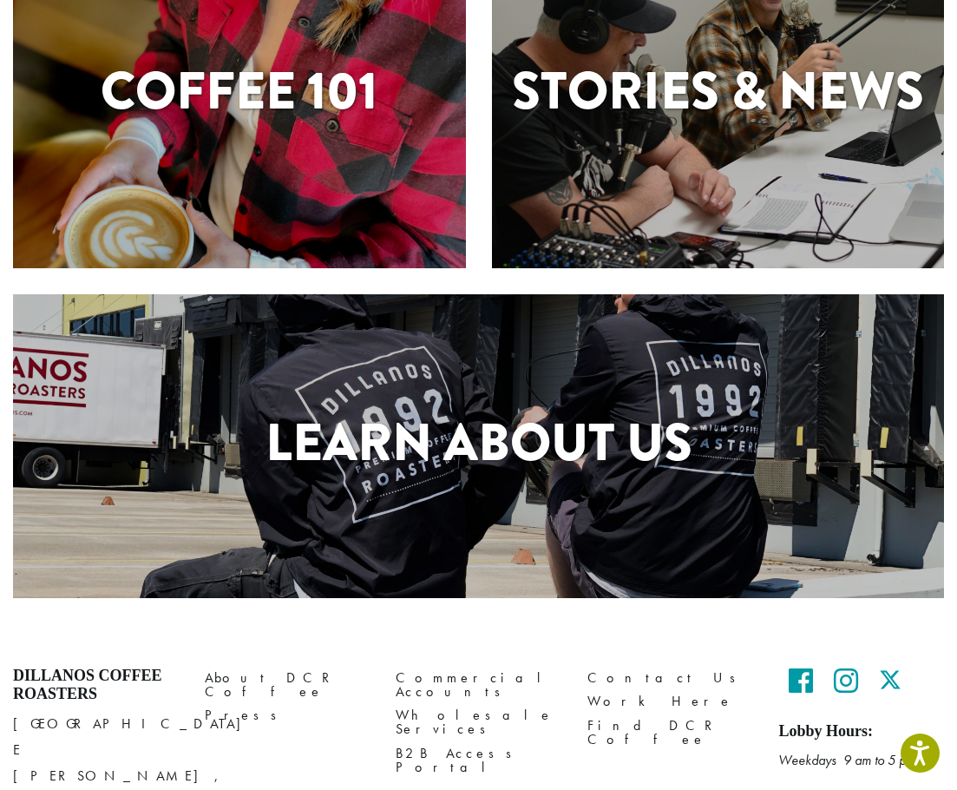  What do you see at coordinates (719, 91) in the screenshot?
I see `h1: Stories & News` at bounding box center [719, 91].